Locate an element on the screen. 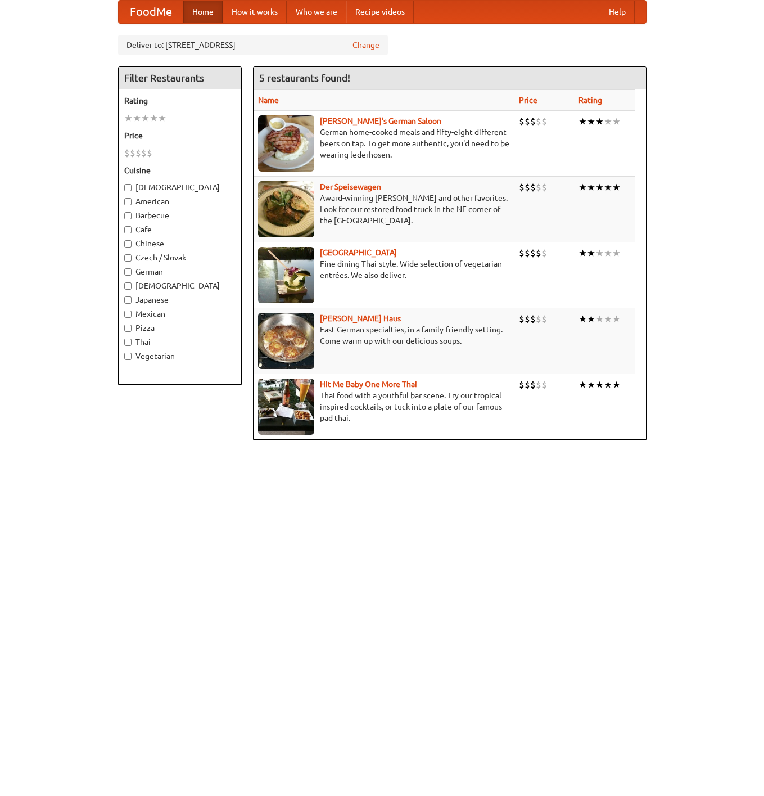 The image size is (764, 796). label: Thai is located at coordinates (180, 342).